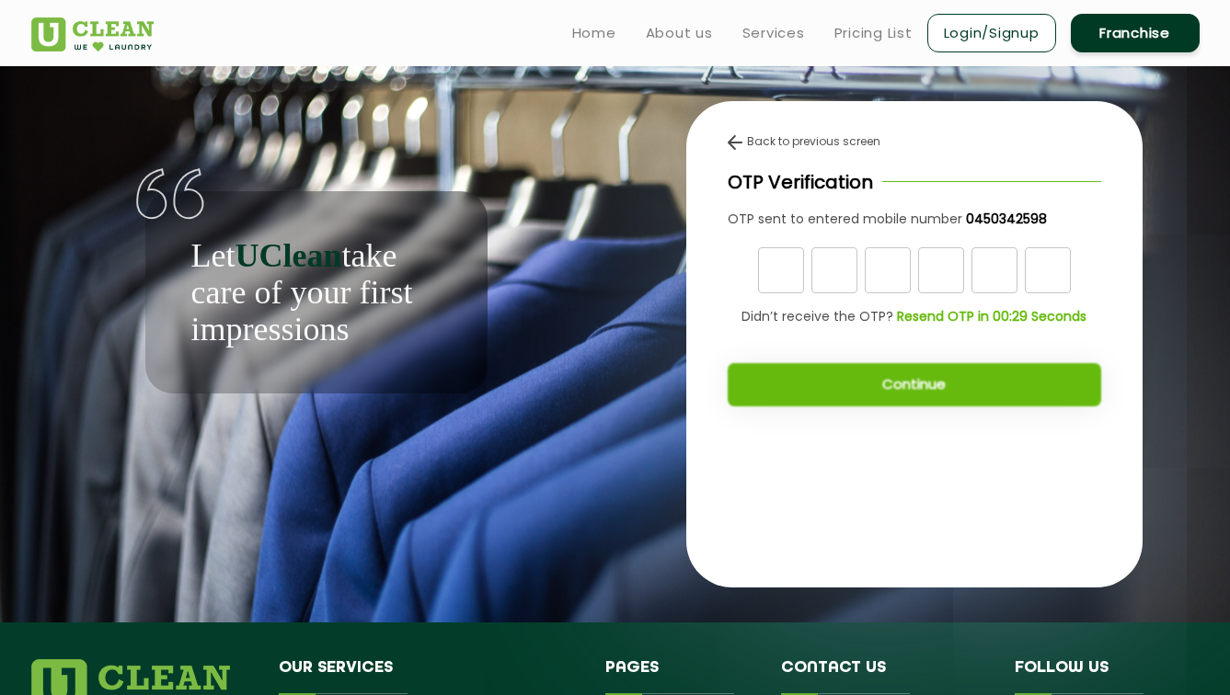 This screenshot has height=695, width=1230. Describe the element at coordinates (773, 33) in the screenshot. I see `a: Services` at that location.